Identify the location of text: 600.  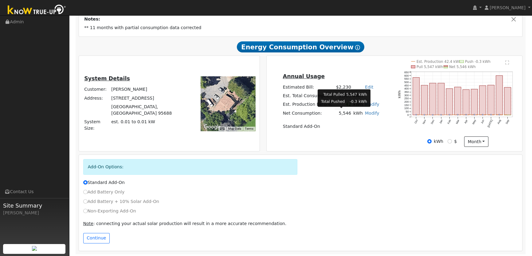
(406, 76).